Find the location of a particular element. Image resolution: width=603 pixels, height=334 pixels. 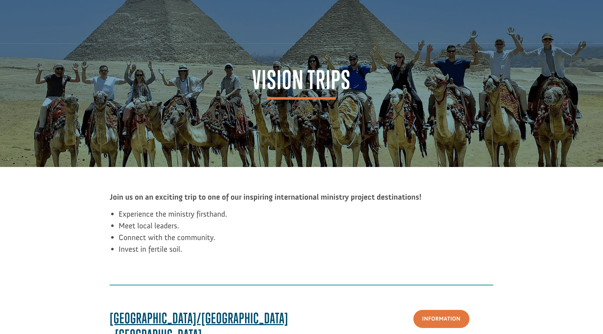

span: Connect with the community. is located at coordinates (167, 238).